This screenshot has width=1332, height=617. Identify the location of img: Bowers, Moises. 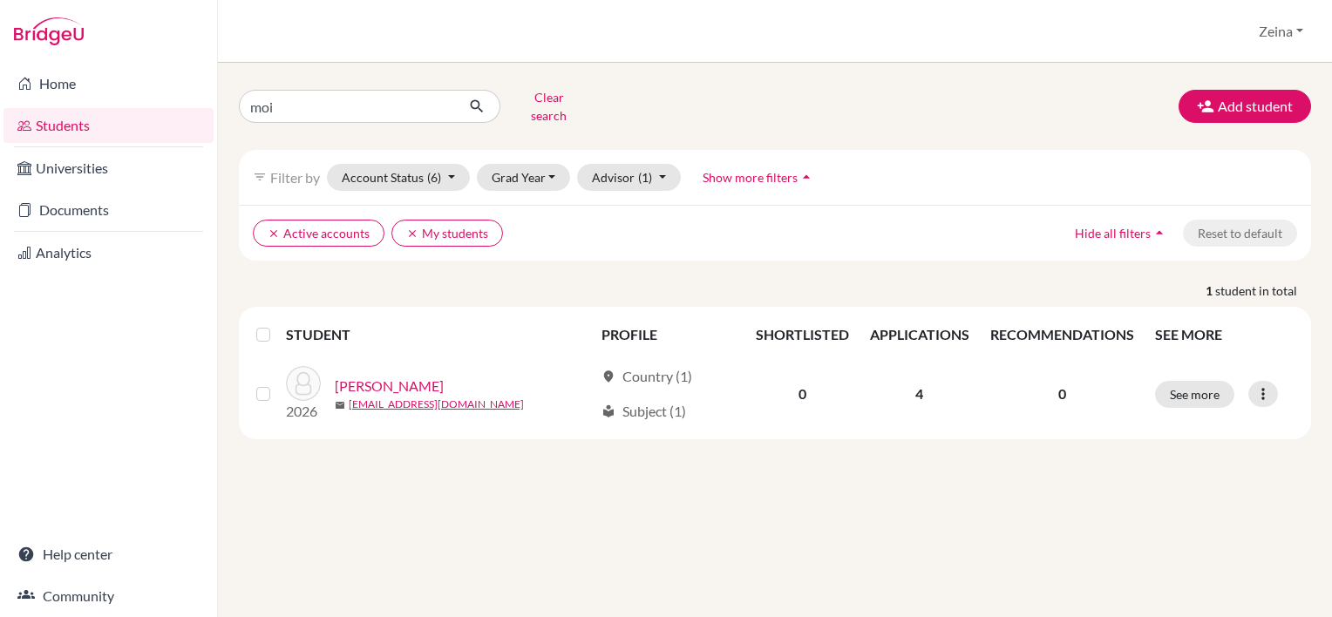
(303, 383).